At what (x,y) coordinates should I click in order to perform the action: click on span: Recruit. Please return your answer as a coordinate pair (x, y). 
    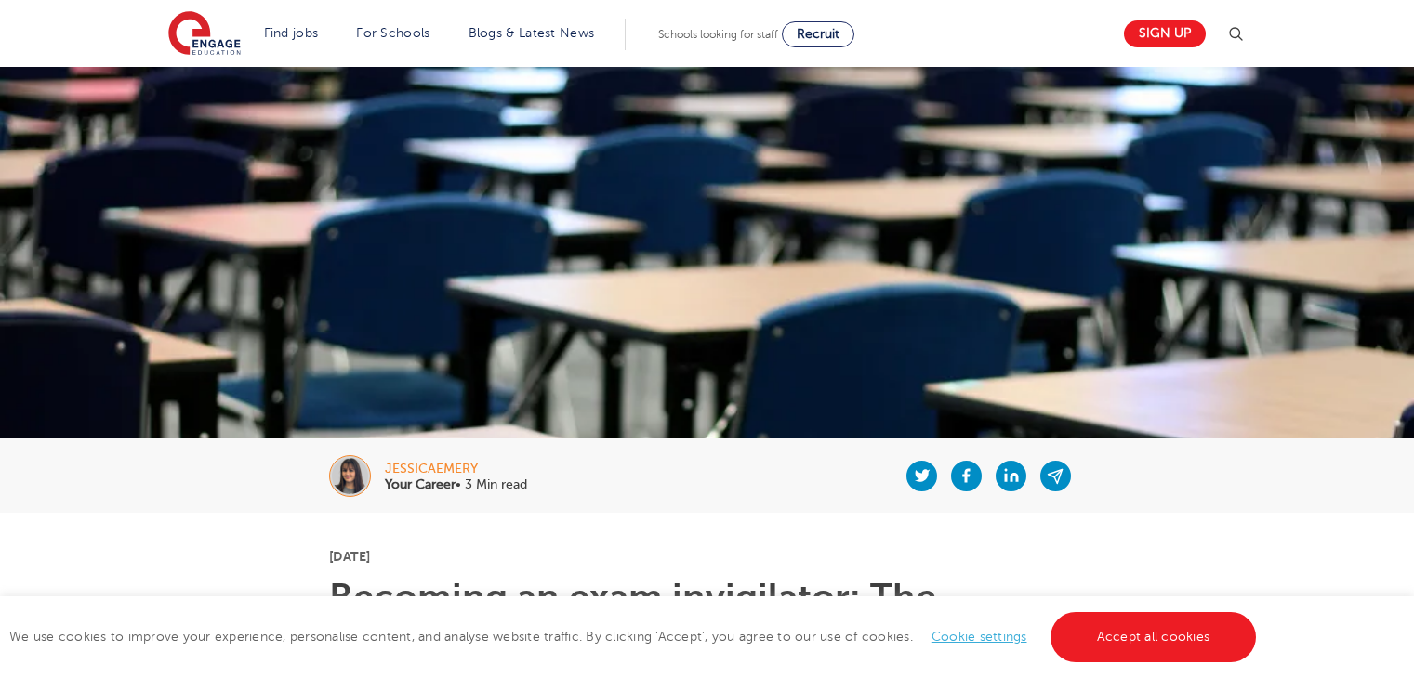
    Looking at the image, I should click on (818, 33).